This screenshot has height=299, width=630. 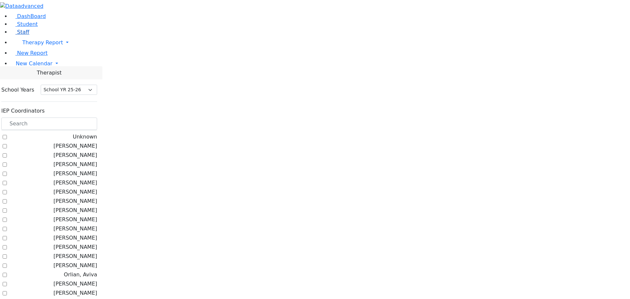 I want to click on label: Orlian, Aviva, so click(x=80, y=275).